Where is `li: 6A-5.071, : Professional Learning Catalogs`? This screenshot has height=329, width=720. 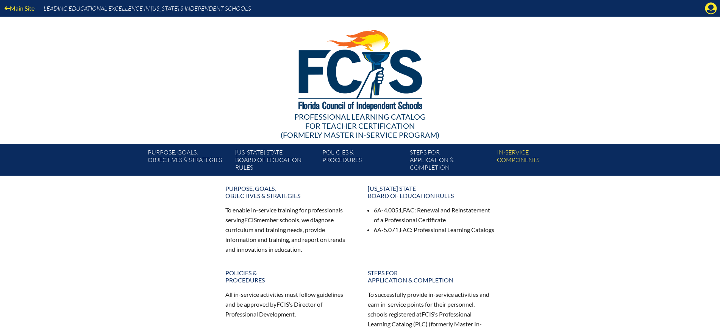 li: 6A-5.071, : Professional Learning Catalogs is located at coordinates (434, 230).